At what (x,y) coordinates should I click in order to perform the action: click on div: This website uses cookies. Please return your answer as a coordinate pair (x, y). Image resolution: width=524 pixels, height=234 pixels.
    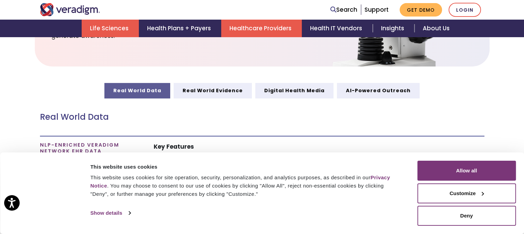
    Looking at the image, I should click on (246, 167).